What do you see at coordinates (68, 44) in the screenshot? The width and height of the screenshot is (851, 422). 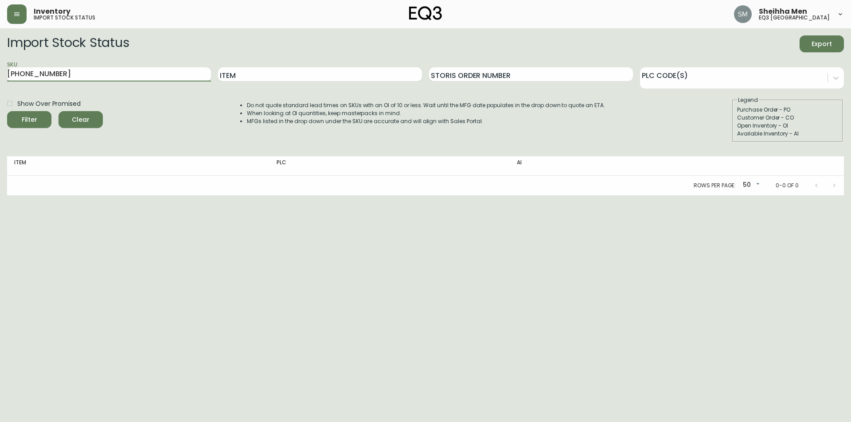 I see `h2: Import Stock Status` at bounding box center [68, 44].